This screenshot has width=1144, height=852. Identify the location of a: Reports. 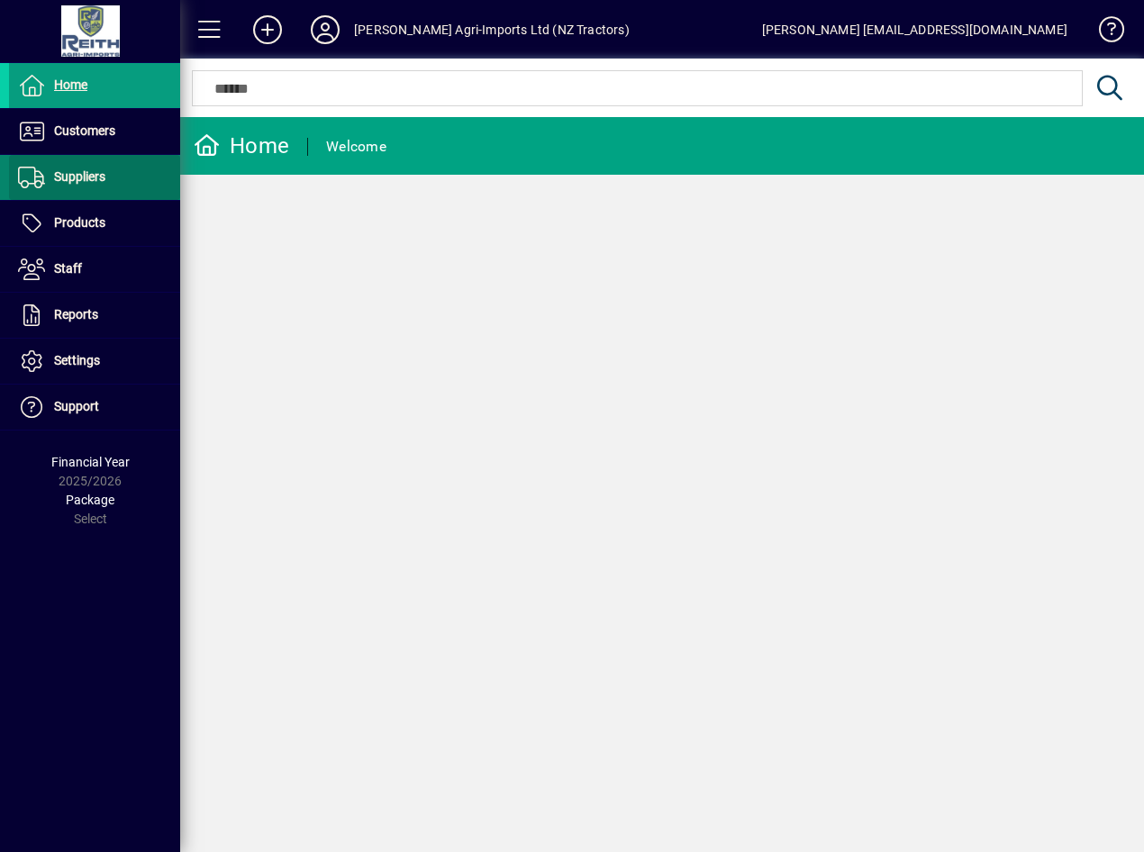
(95, 315).